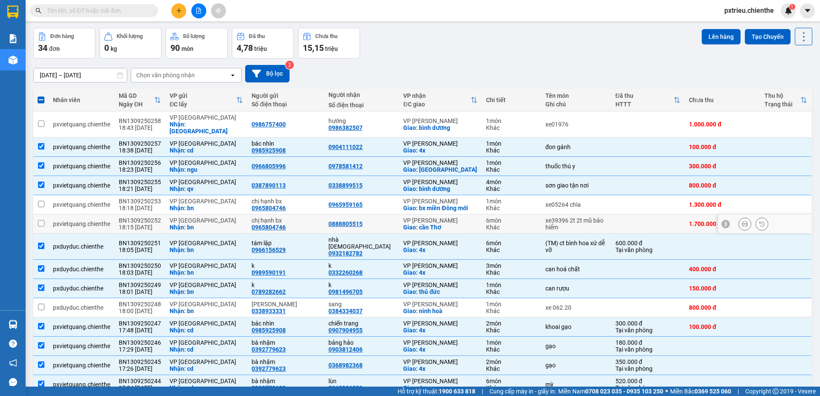  I want to click on div: Ghi chú, so click(576, 104).